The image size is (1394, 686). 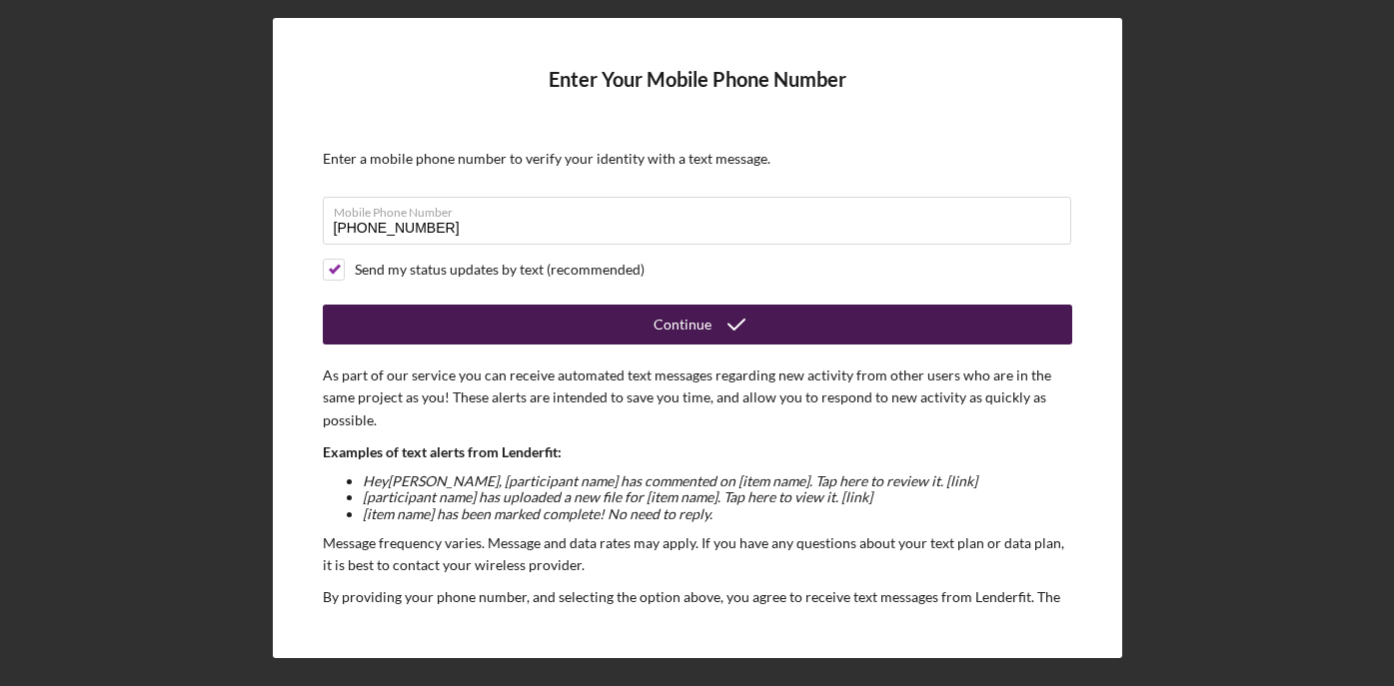 What do you see at coordinates (697, 555) in the screenshot?
I see `p: Message frequency varies. Message and data rates may apply. If you have any questions about your ...` at bounding box center [697, 555].